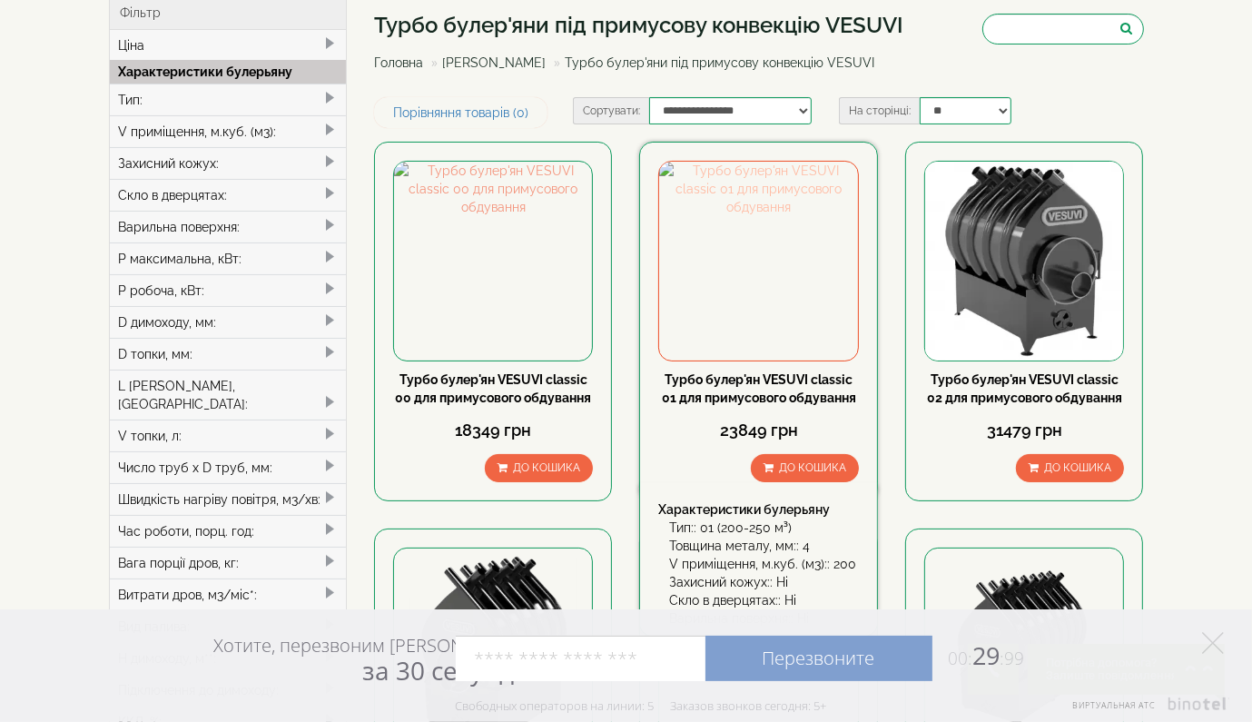 The width and height of the screenshot is (1252, 722). Describe the element at coordinates (228, 322) in the screenshot. I see `div: D димоходу, мм:` at that location.